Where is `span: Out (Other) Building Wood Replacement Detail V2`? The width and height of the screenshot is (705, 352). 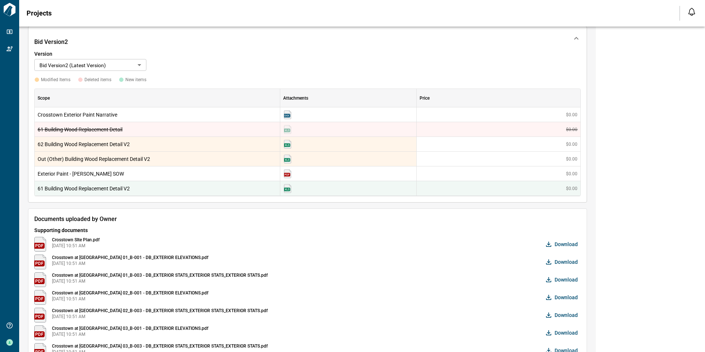 span: Out (Other) Building Wood Replacement Detail V2 is located at coordinates (157, 159).